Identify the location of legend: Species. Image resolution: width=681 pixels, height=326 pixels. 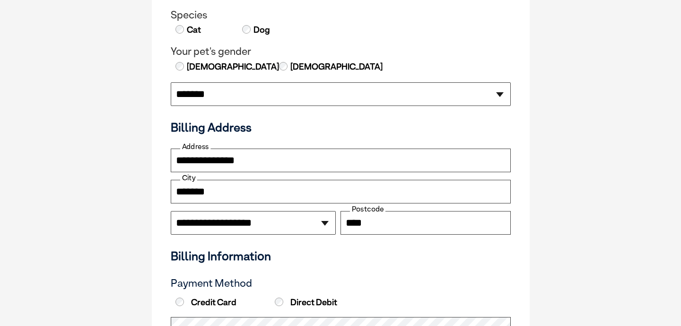
(340, 15).